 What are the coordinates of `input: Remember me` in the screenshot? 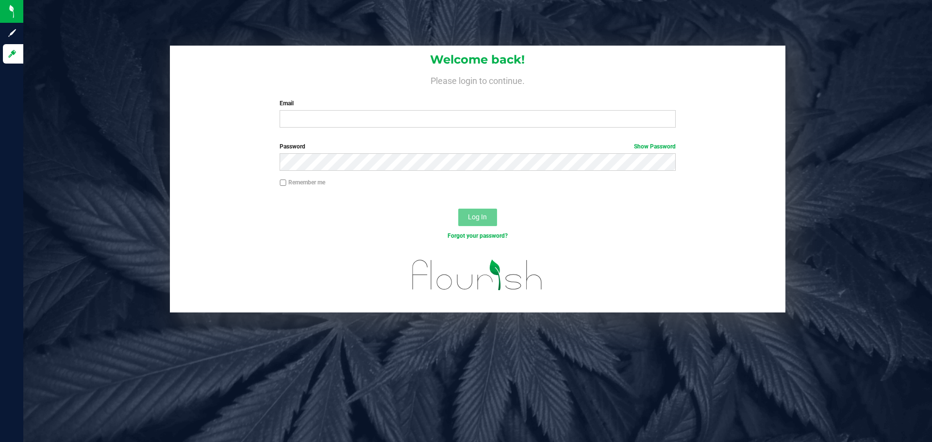 It's located at (283, 183).